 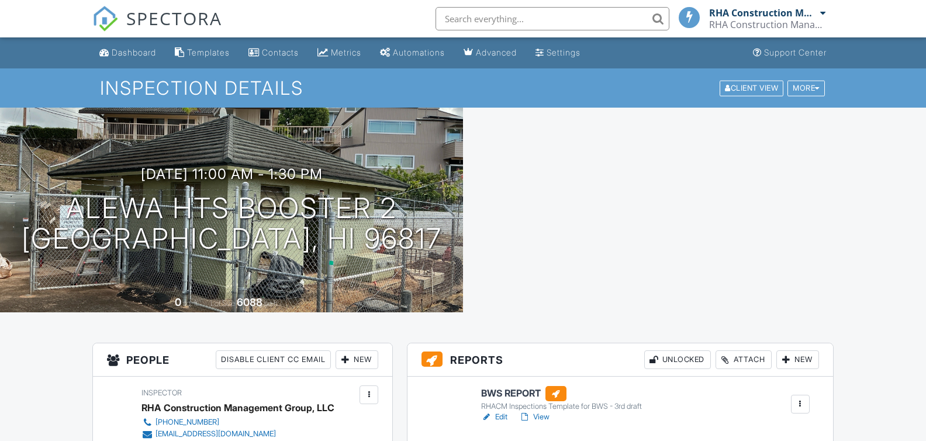 What do you see at coordinates (490, 53) in the screenshot?
I see `a: Advanced` at bounding box center [490, 53].